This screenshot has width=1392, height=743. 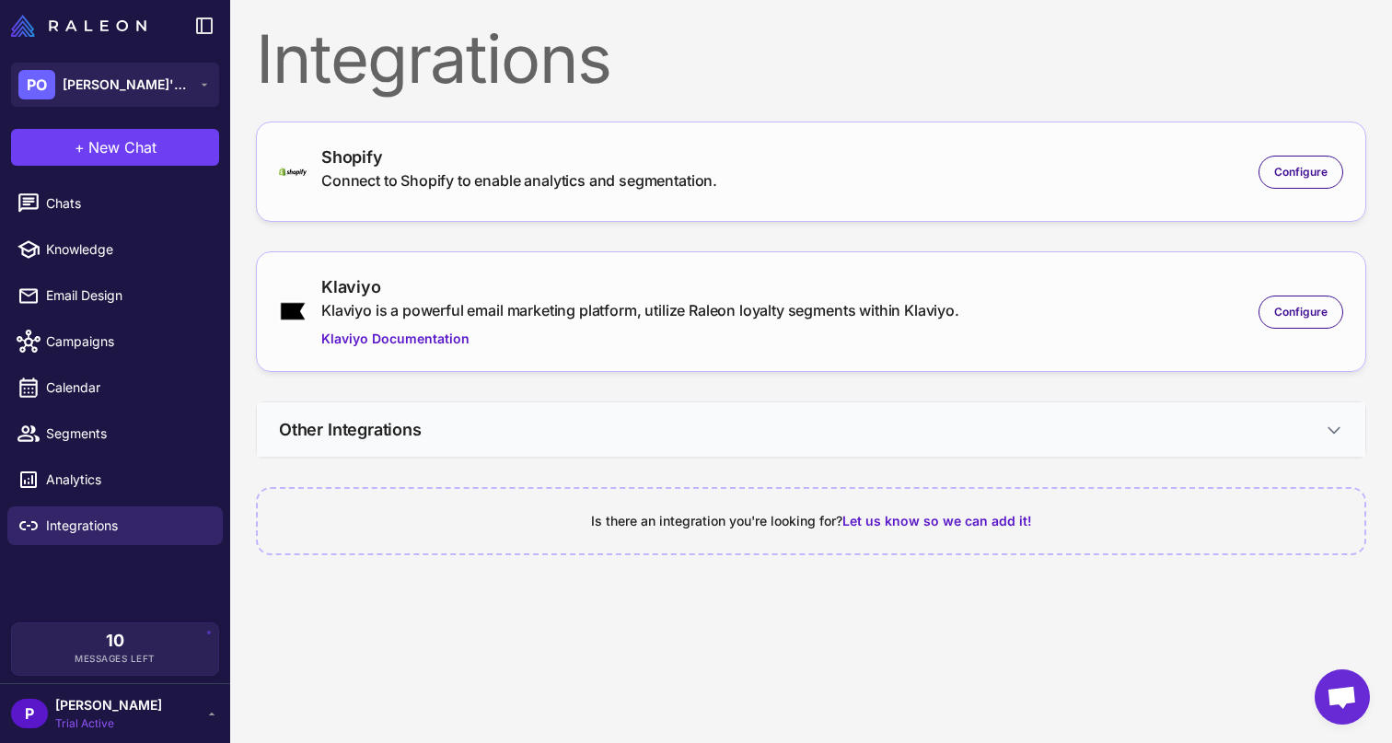 I want to click on span: Let us know so we can add it!, so click(x=937, y=520).